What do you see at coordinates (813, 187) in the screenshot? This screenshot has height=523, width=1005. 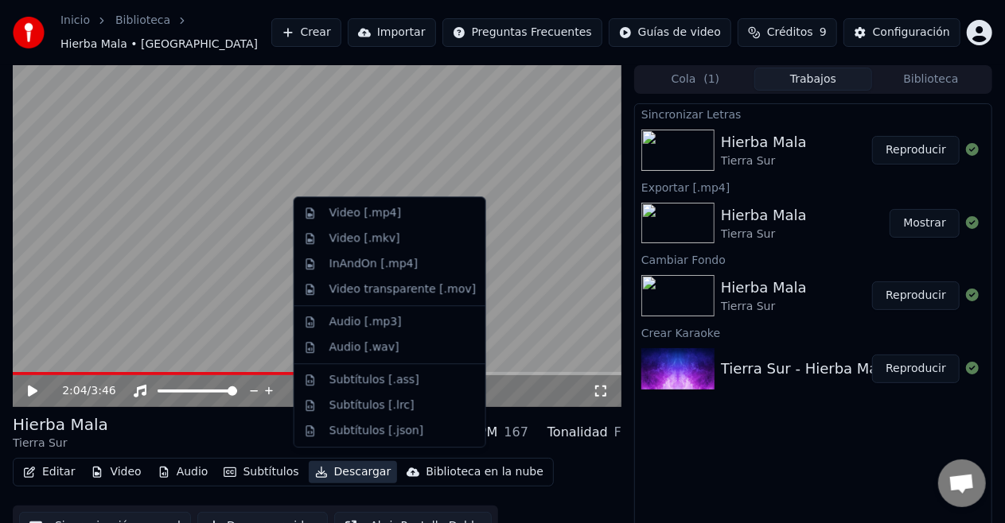 I see `div: Exportar [.mp4]` at bounding box center [813, 187].